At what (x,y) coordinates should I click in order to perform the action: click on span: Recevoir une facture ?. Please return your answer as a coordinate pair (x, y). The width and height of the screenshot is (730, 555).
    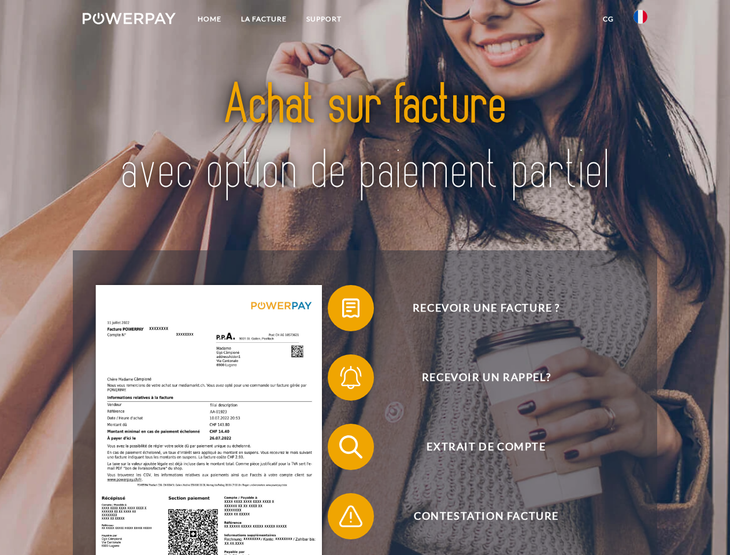
    Looking at the image, I should click on (486, 308).